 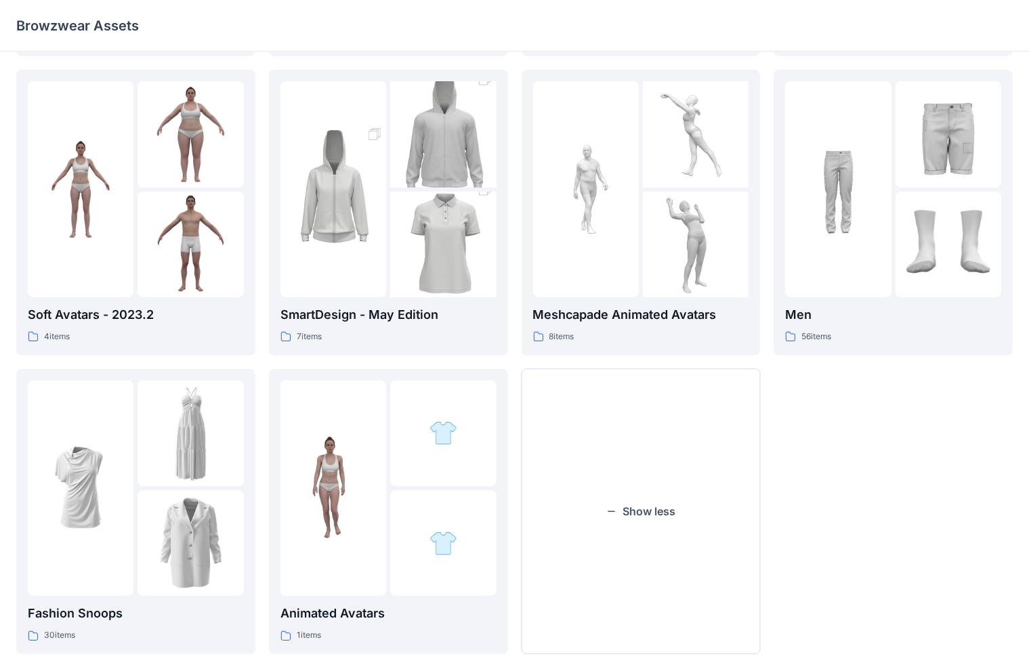 What do you see at coordinates (309, 337) in the screenshot?
I see `p: 7 items` at bounding box center [309, 337].